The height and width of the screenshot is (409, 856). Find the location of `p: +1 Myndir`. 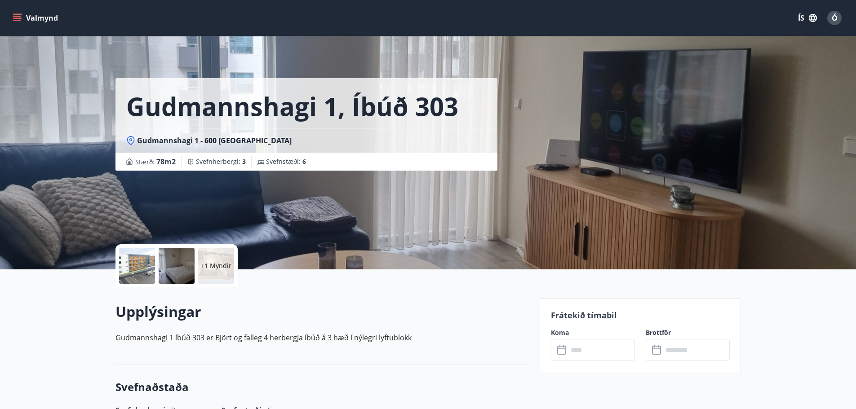

p: +1 Myndir is located at coordinates (216, 266).